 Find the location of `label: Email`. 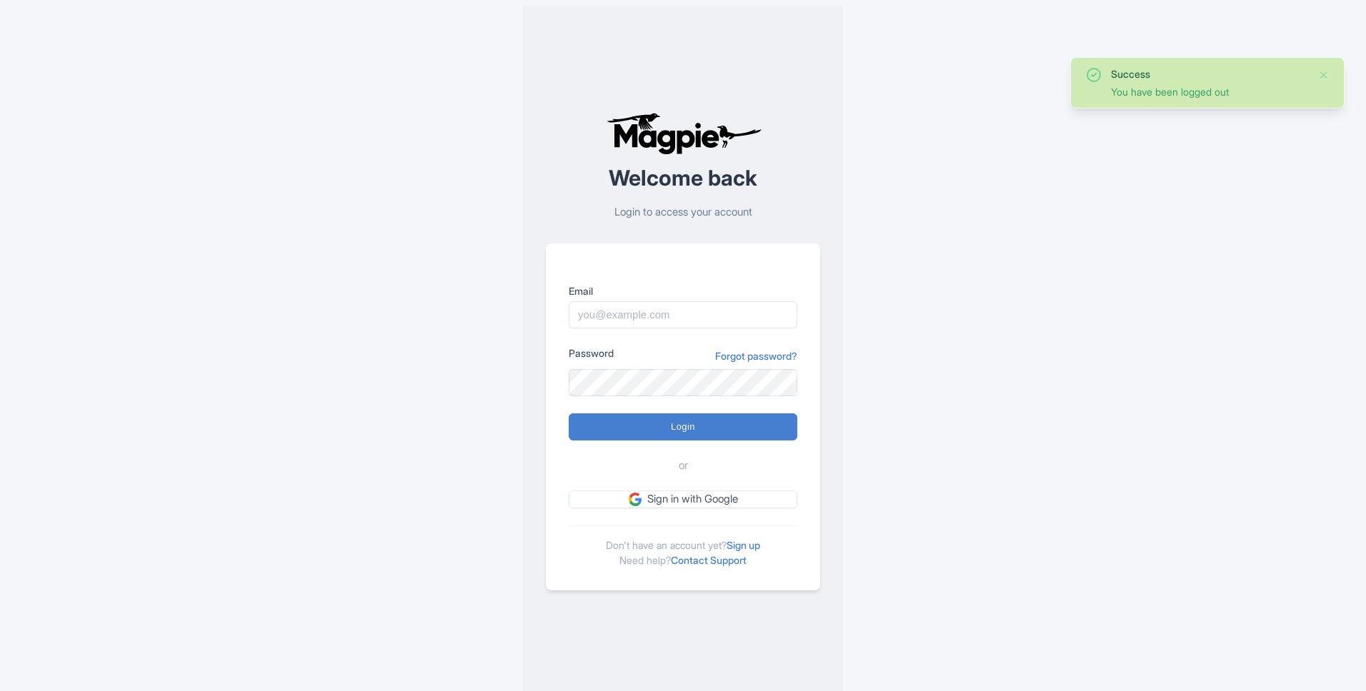

label: Email is located at coordinates (683, 291).